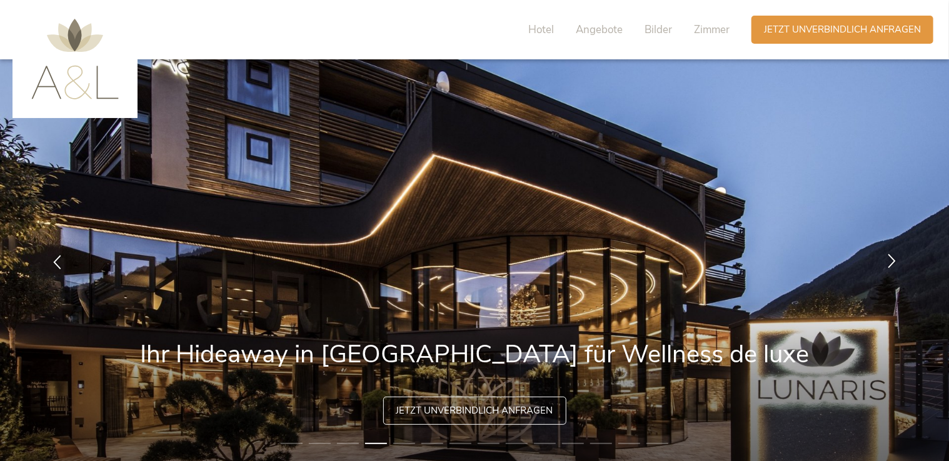 This screenshot has height=461, width=949. I want to click on a: AMONTI & LUNARIS Wellnessresort, so click(75, 59).